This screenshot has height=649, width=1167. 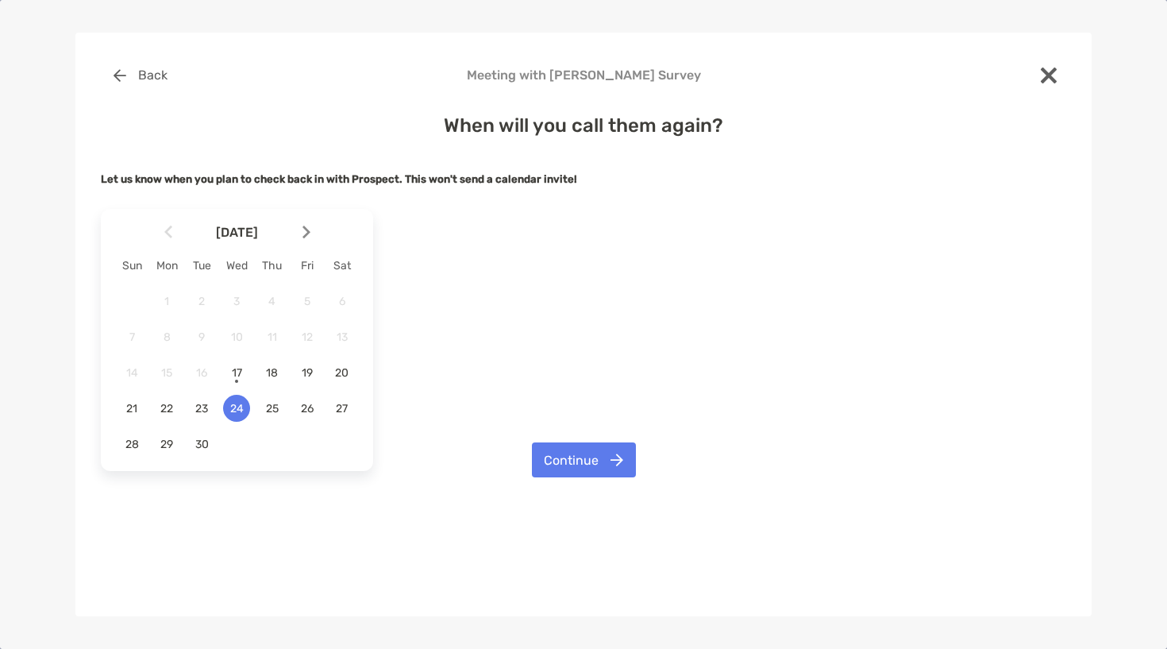 What do you see at coordinates (307, 408) in the screenshot?
I see `span: 26` at bounding box center [307, 408].